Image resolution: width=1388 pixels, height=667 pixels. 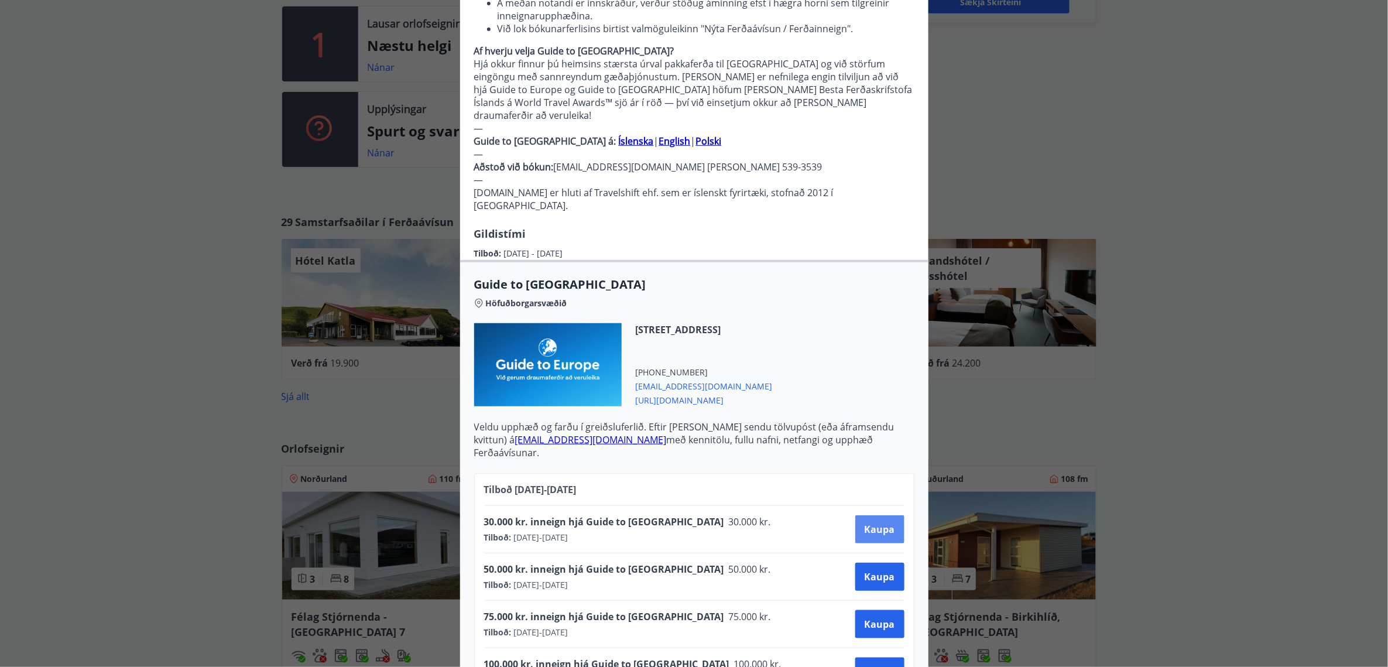 I want to click on a: English, so click(x=675, y=141).